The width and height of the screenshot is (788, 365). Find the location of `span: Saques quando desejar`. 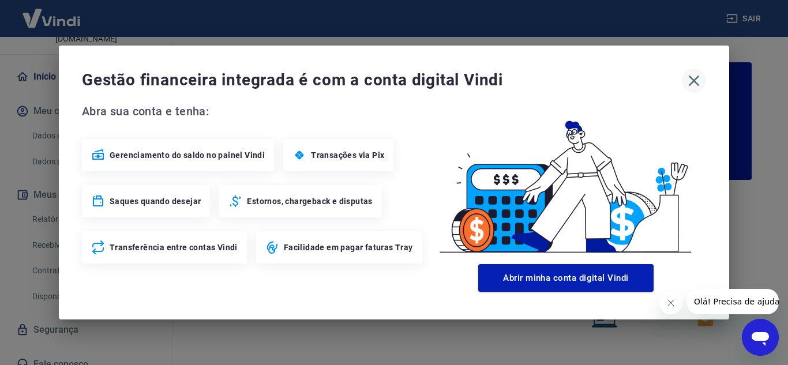

span: Saques quando desejar is located at coordinates (155, 201).